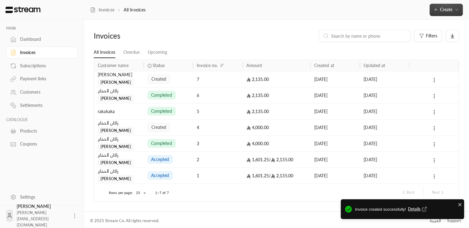 The image size is (469, 228). I want to click on button: Filters, so click(428, 36).